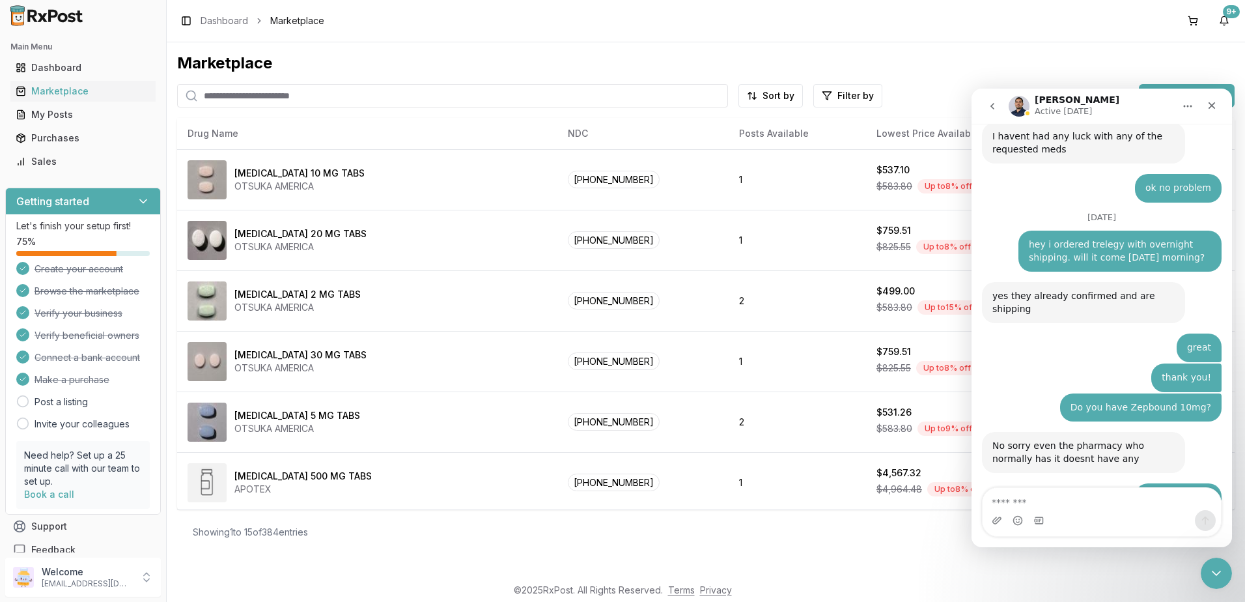 The height and width of the screenshot is (602, 1245). What do you see at coordinates (207, 301) in the screenshot?
I see `img: Abilify 2 MG TABS` at bounding box center [207, 301].